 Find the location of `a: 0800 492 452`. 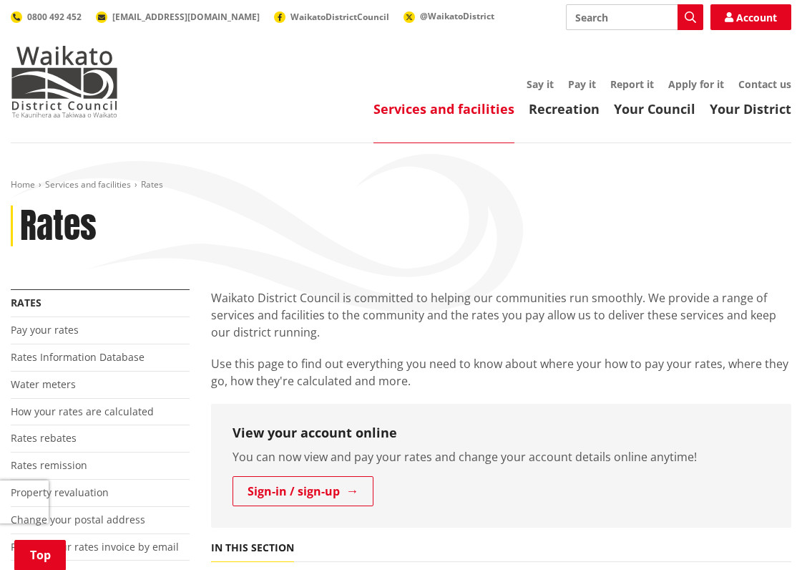

a: 0800 492 452 is located at coordinates (46, 16).